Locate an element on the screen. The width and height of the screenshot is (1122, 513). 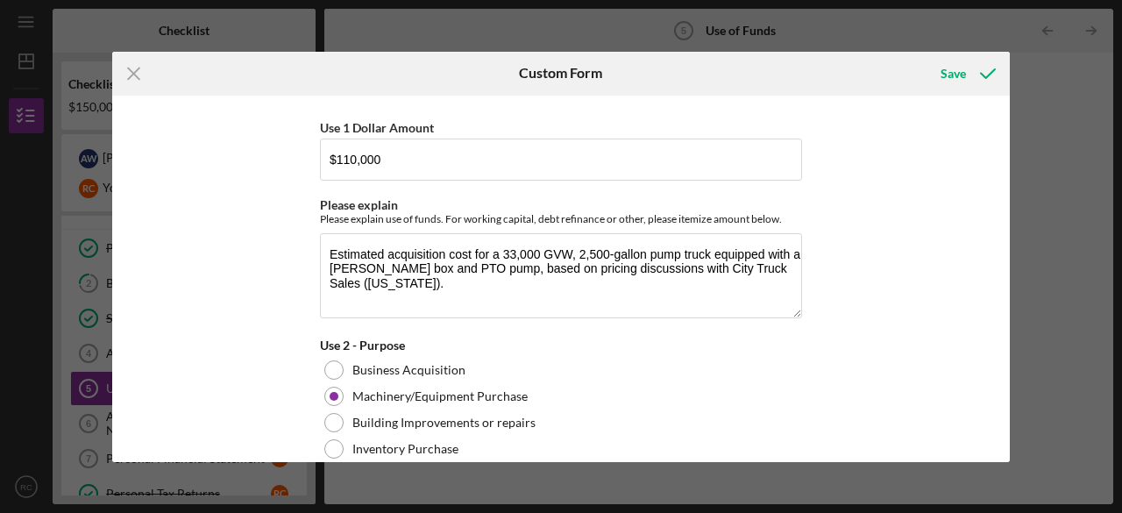
label: Business Acquisition is located at coordinates (408, 370).